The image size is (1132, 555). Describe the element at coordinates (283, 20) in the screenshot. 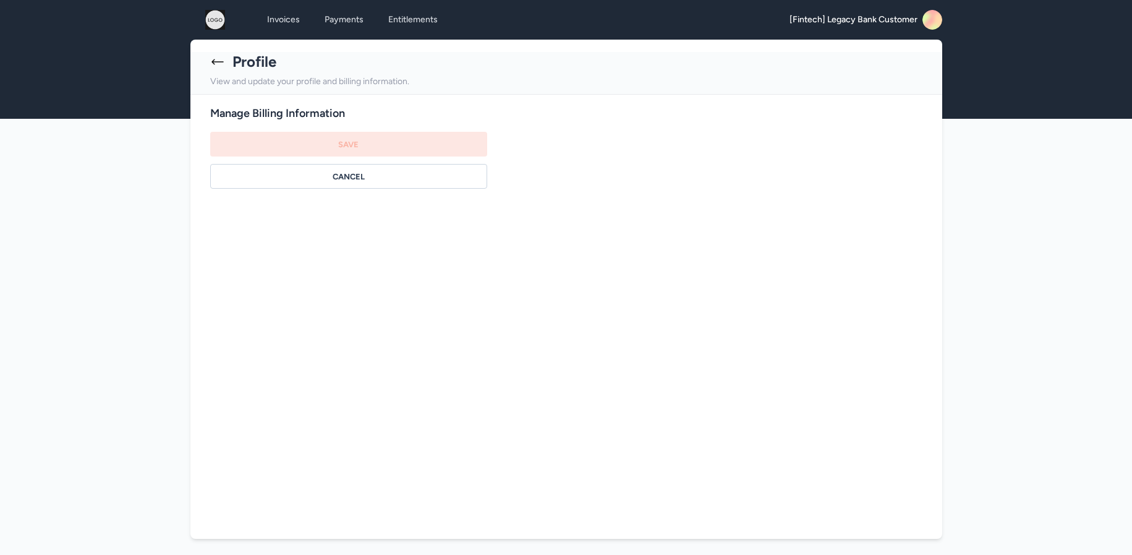

I see `a: Invoices` at that location.